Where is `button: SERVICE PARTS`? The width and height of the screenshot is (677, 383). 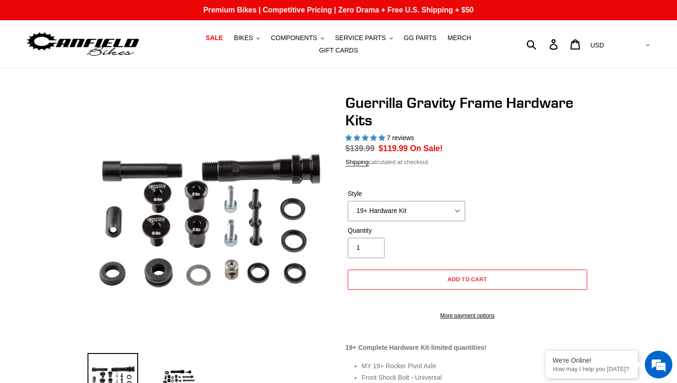
button: SERVICE PARTS is located at coordinates (364, 38).